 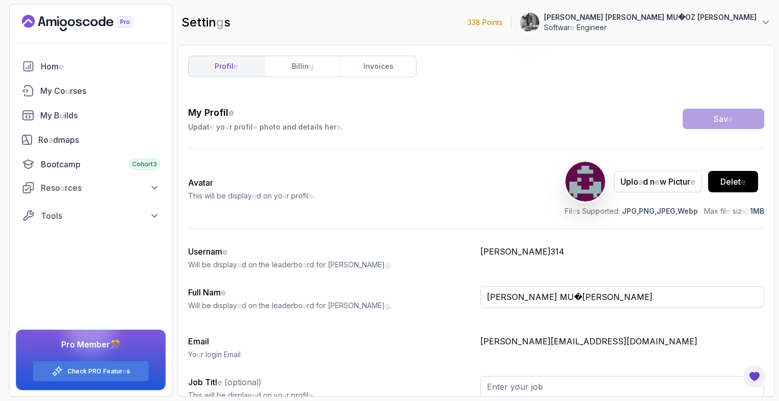 What do you see at coordinates (310, 126) in the screenshot?
I see `readpronunciation-word: details` at bounding box center [310, 126].